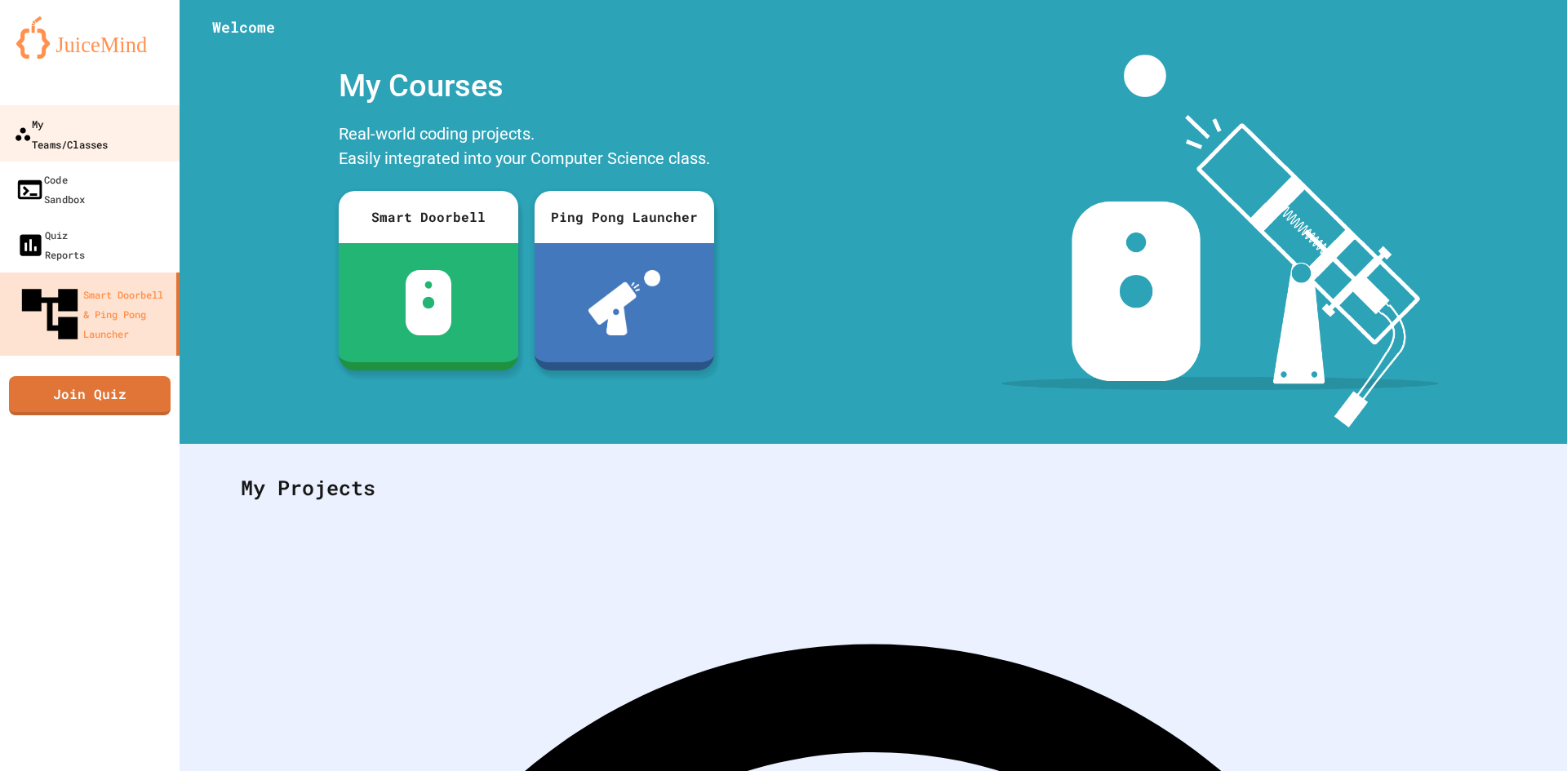 The image size is (1567, 771). Describe the element at coordinates (527, 148) in the screenshot. I see `div: Real-world coding projects. Easily integrated into your Computer Science class.` at that location.